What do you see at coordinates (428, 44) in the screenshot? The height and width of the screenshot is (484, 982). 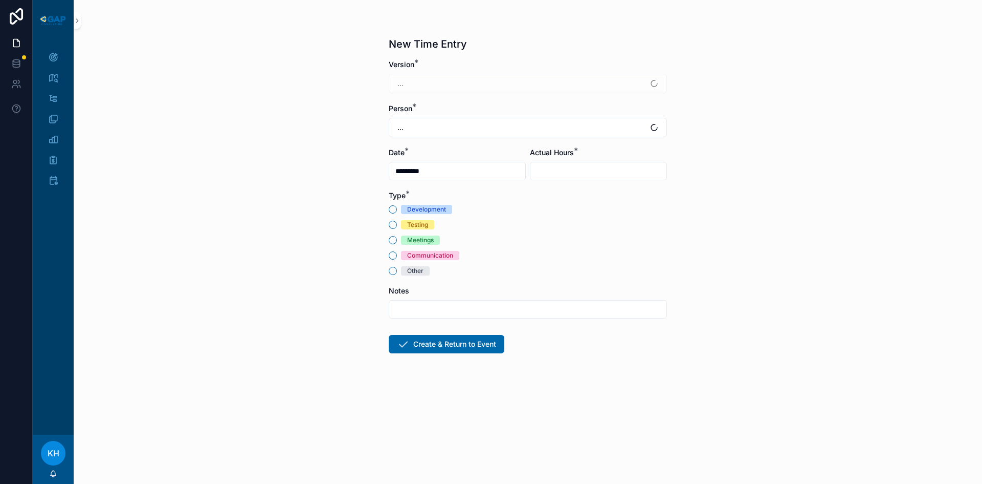 I see `h1: New Time Entry` at bounding box center [428, 44].